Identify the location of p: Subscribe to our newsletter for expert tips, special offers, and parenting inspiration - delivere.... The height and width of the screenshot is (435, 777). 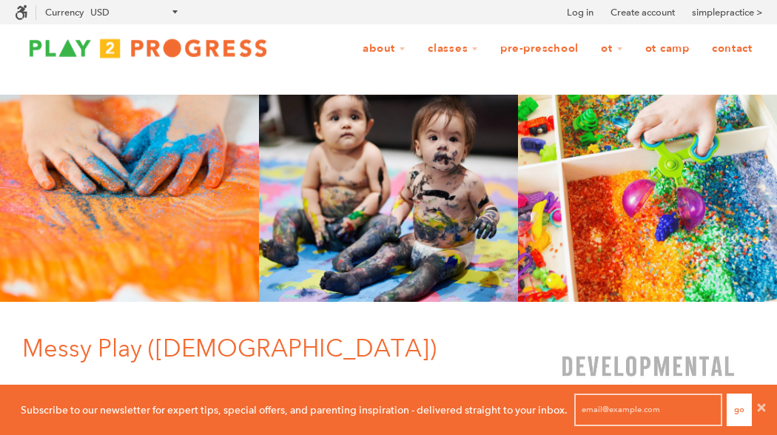
(294, 410).